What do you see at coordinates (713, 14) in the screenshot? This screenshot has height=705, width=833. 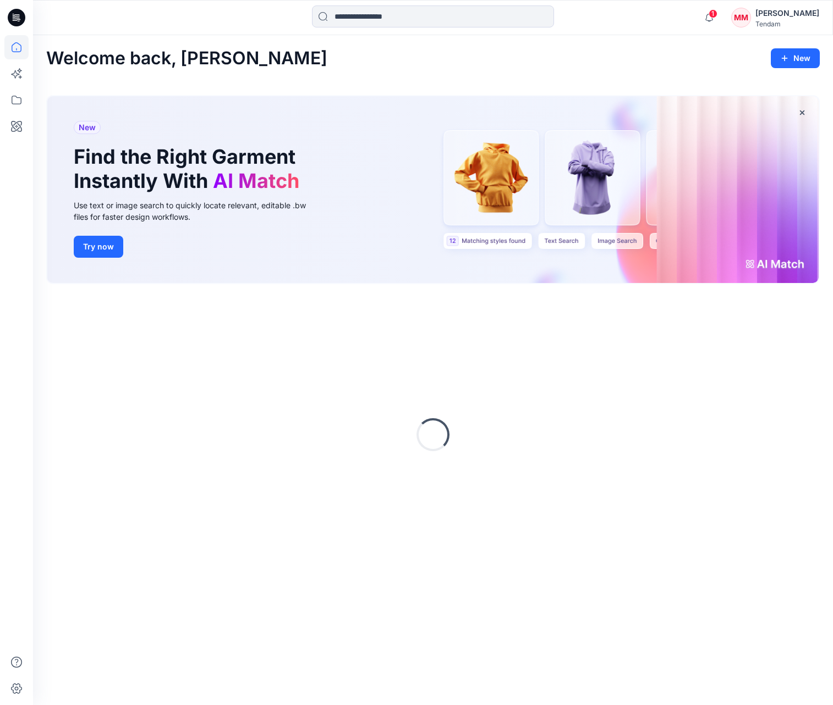 I see `span: 1` at bounding box center [713, 14].